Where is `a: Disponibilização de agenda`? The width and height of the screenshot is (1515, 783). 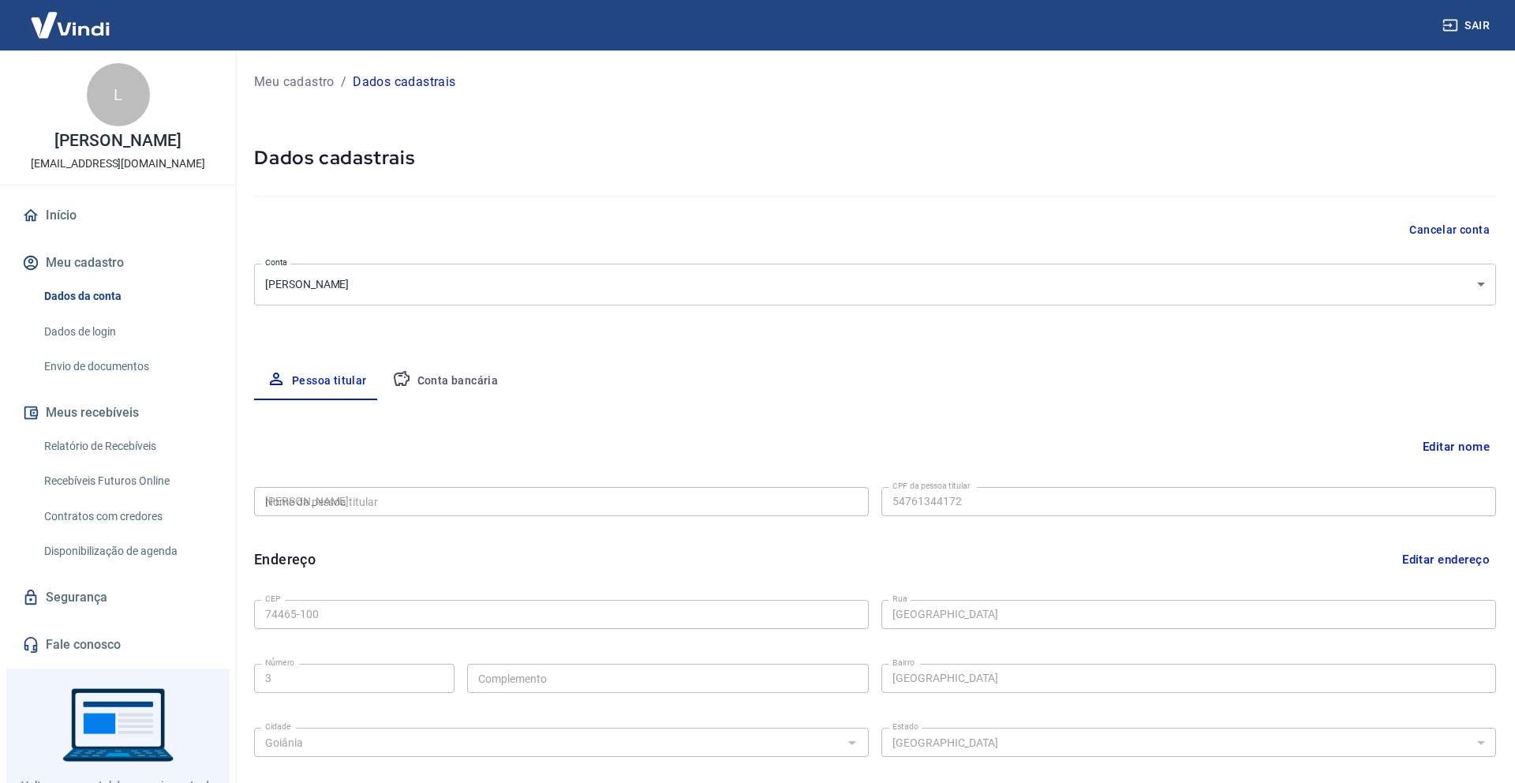 a: Disponibilização de agenda is located at coordinates (127, 551).